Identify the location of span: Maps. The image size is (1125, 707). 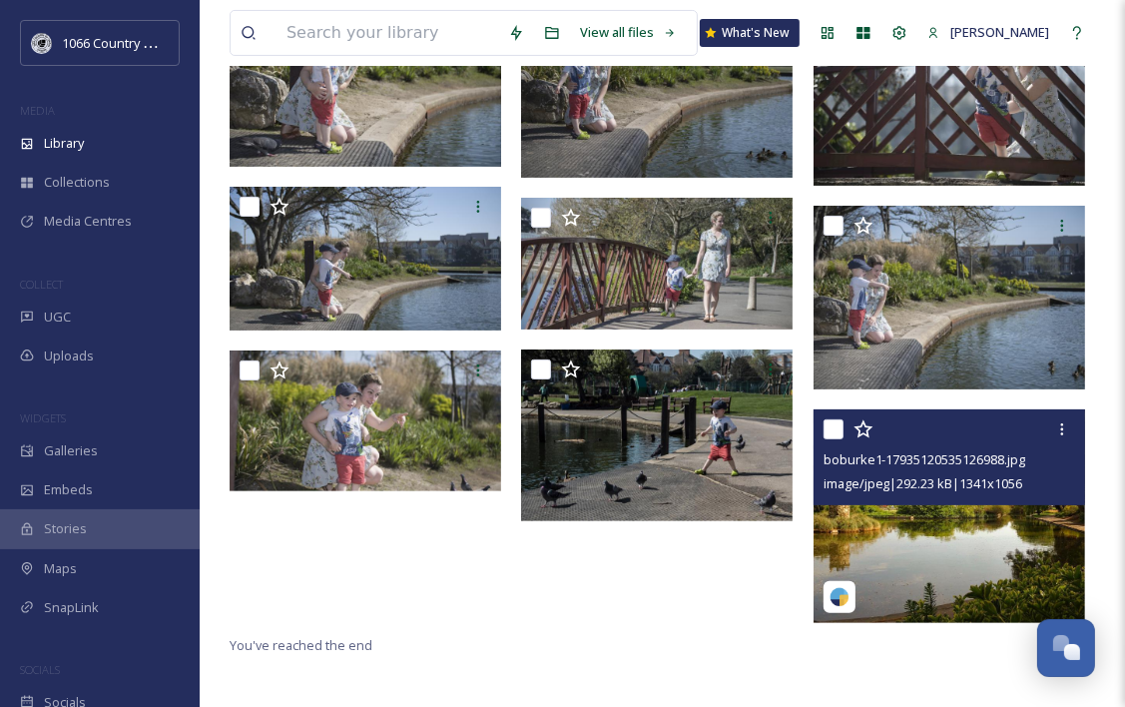
(60, 568).